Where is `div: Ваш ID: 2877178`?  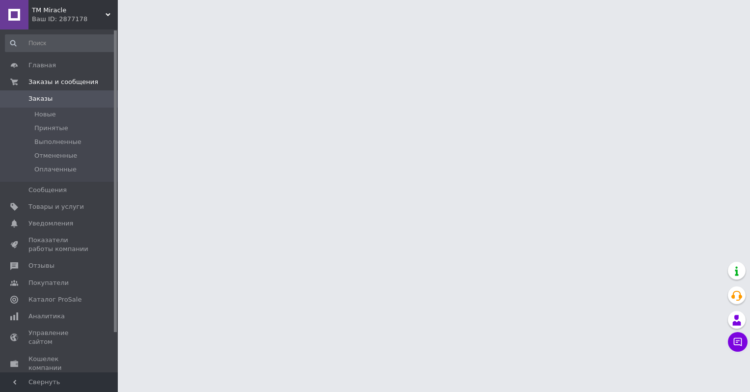
div: Ваш ID: 2877178 is located at coordinates (75, 19).